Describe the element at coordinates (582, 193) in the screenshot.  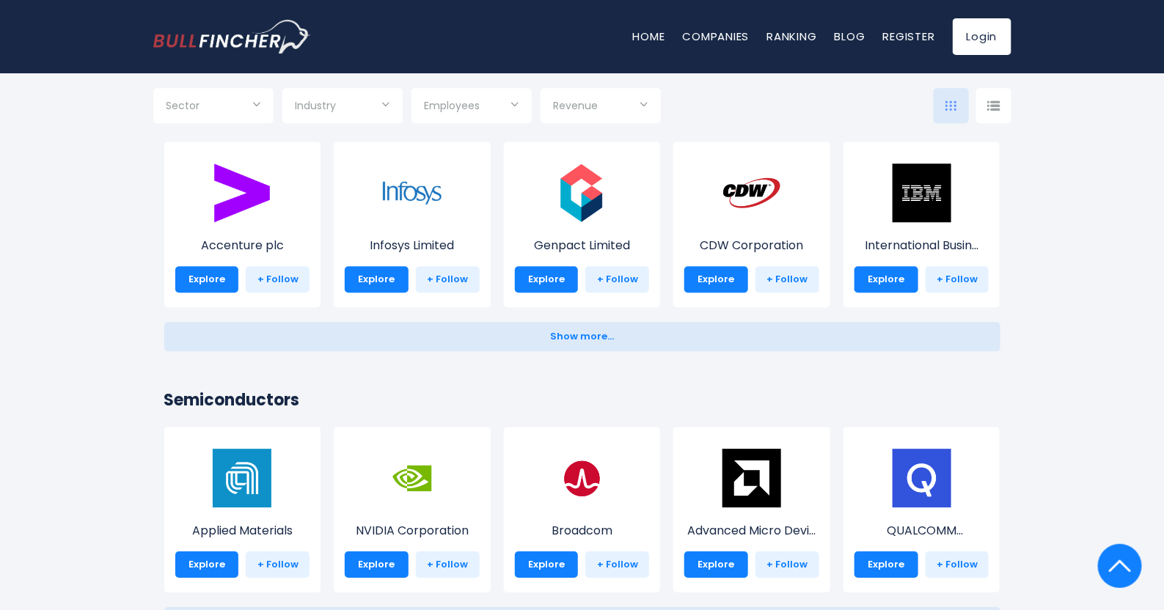
I see `img: G.png` at that location.